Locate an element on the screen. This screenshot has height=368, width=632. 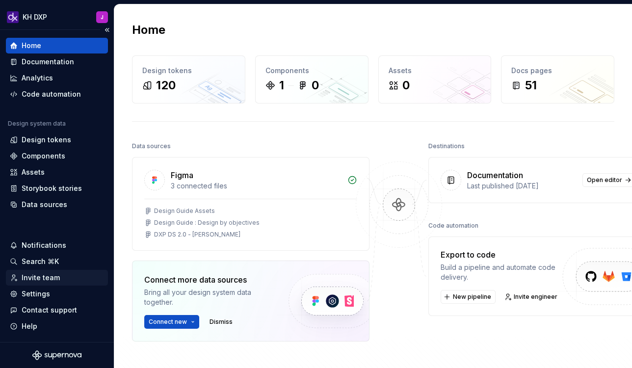
img: 0784b2da-6f85-42e6-8793-4468946223dc.png is located at coordinates (13, 17).